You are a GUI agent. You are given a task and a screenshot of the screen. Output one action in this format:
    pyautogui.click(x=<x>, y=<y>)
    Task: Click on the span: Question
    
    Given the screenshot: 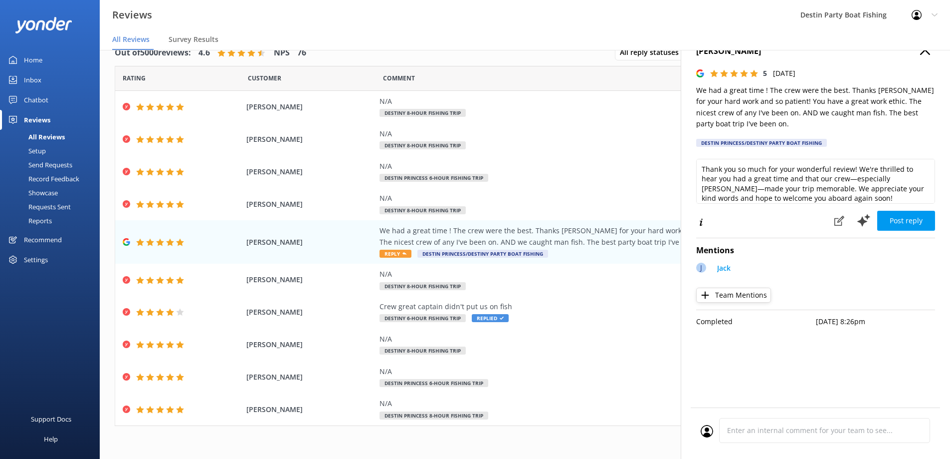 What is the action you would take?
    pyautogui.click(x=399, y=78)
    